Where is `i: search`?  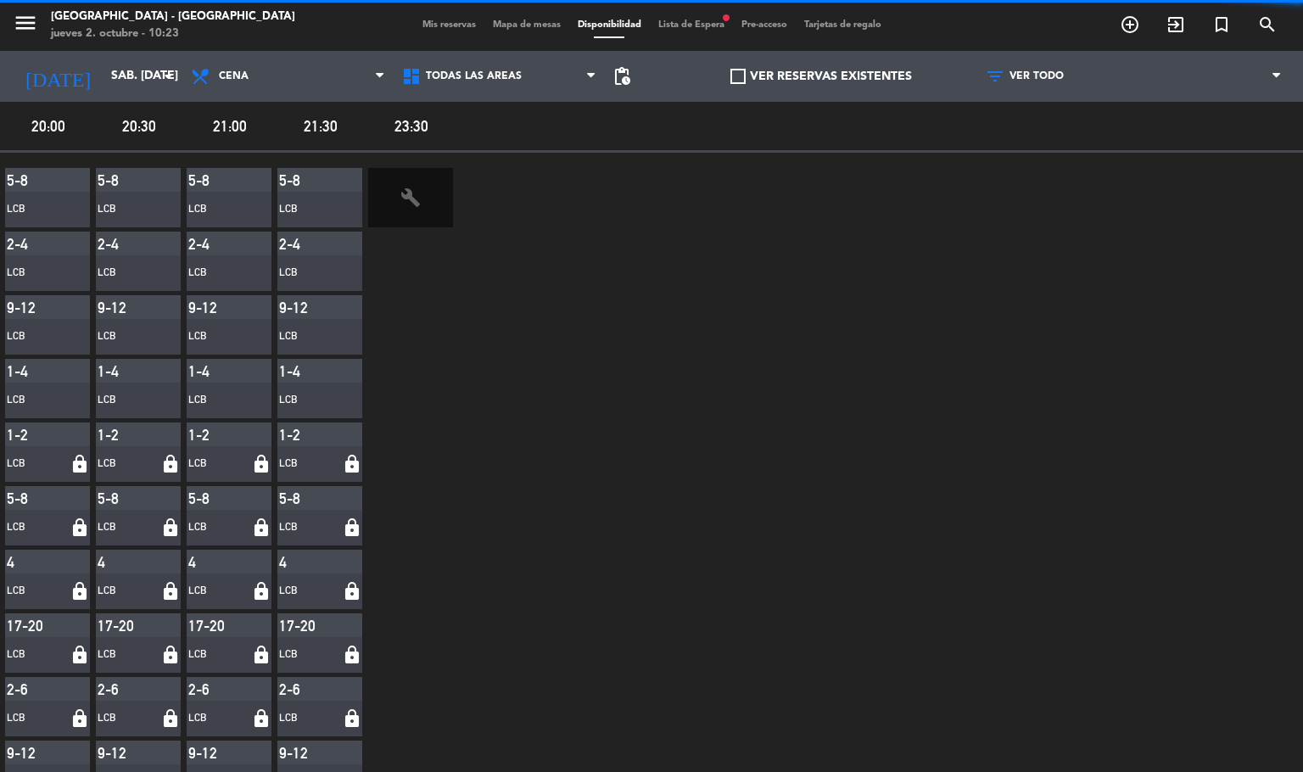
i: search is located at coordinates (1268, 25).